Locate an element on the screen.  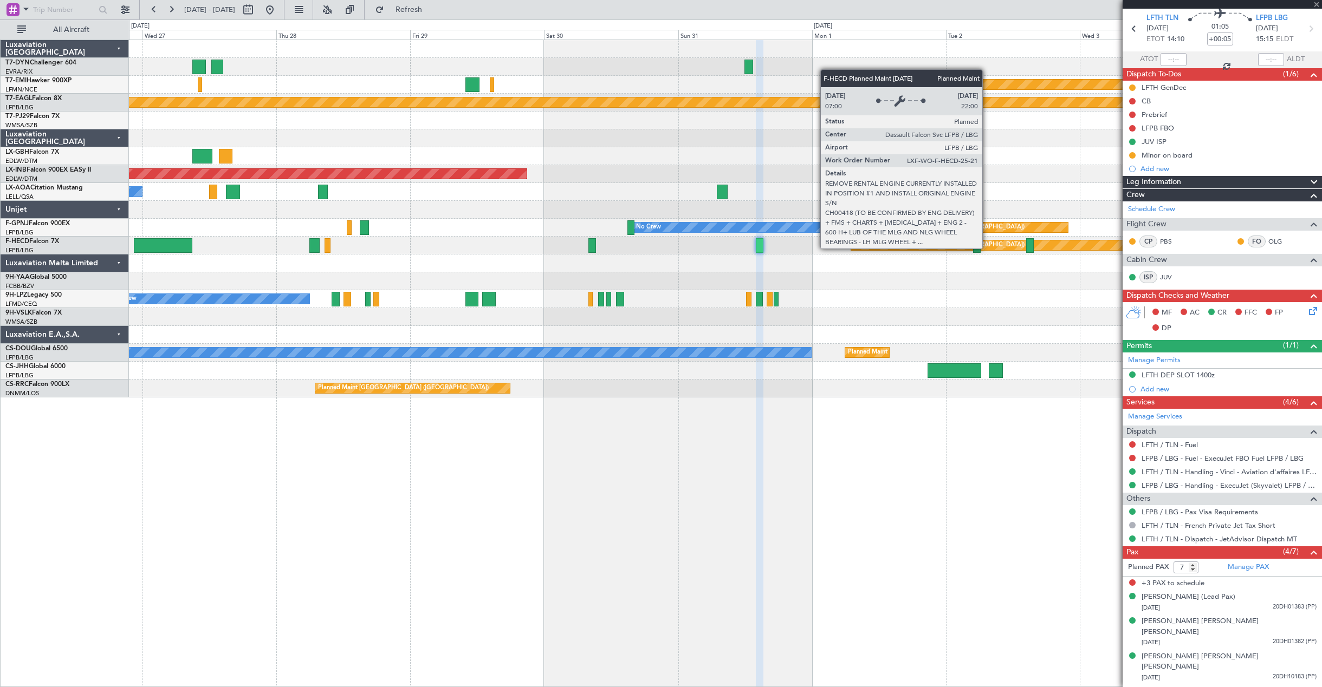
span: LX-AOA is located at coordinates (18, 188).